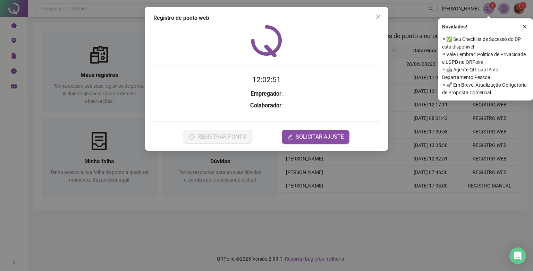  What do you see at coordinates (455, 27) in the screenshot?
I see `span: Novidades !` at bounding box center [455, 27].